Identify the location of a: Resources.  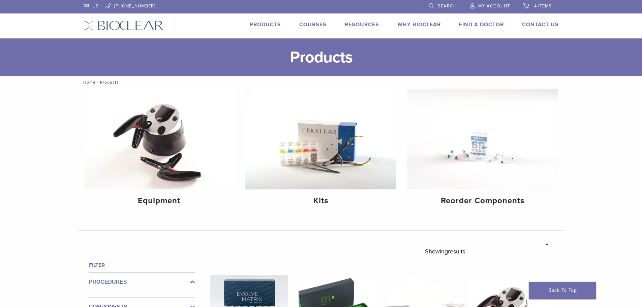
(362, 25).